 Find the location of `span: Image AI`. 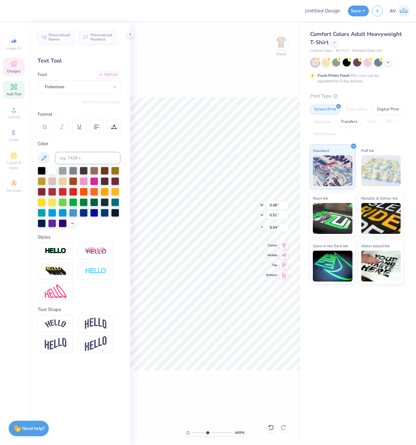

span: Image AI is located at coordinates (14, 48).